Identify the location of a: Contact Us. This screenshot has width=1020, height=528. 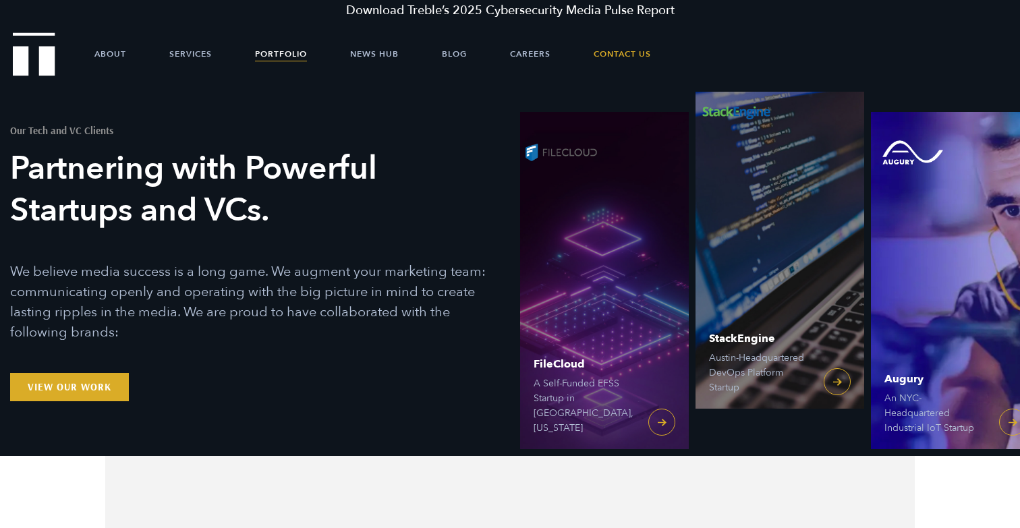
(622, 54).